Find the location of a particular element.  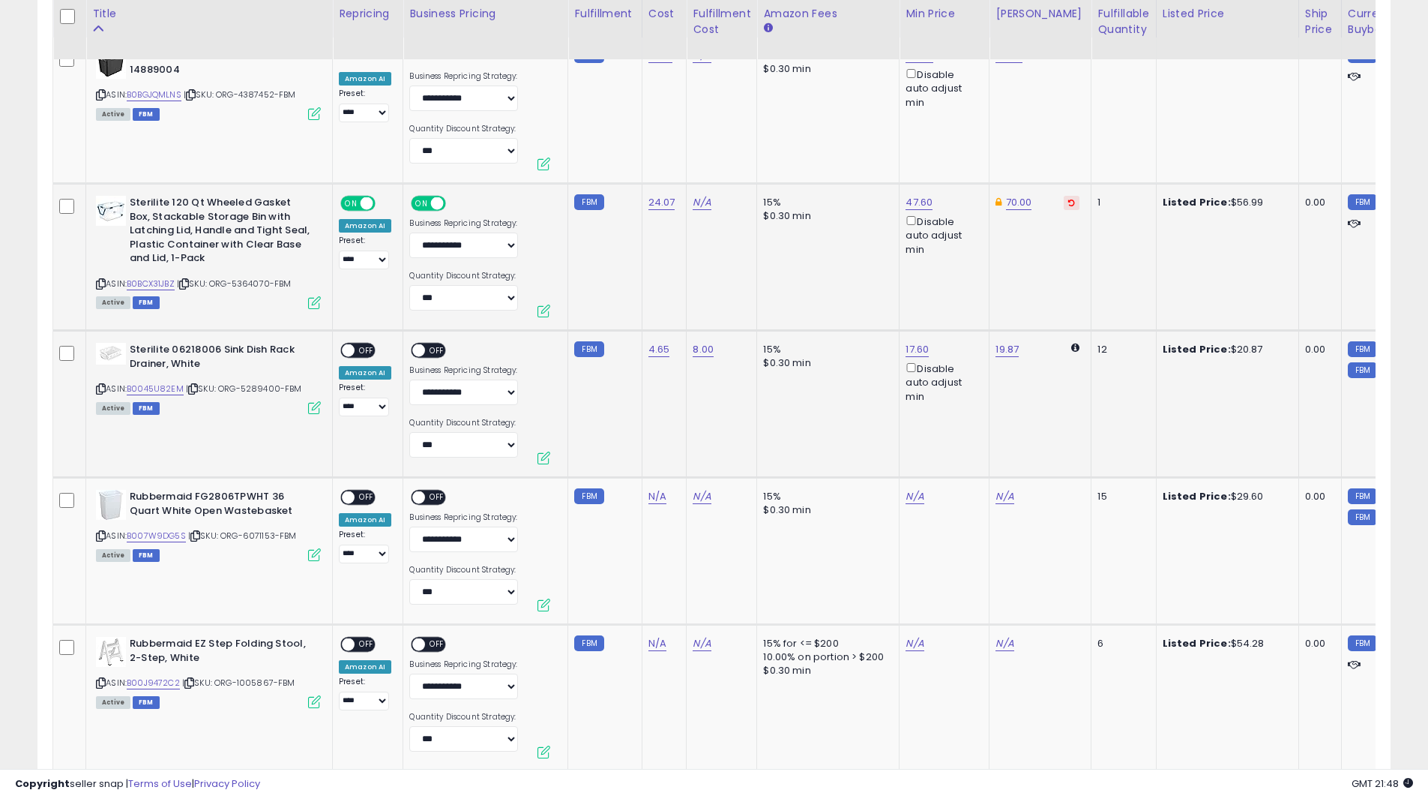

a: B00J9472C2 is located at coordinates (153, 682).